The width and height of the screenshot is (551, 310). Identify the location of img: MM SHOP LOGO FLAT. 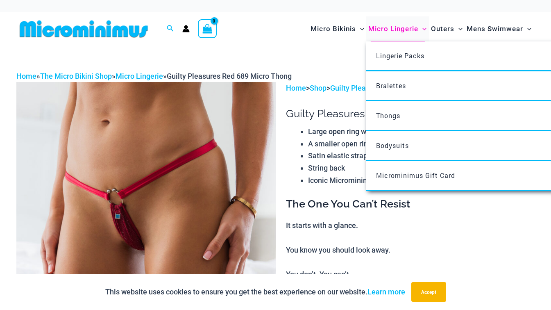
(84, 29).